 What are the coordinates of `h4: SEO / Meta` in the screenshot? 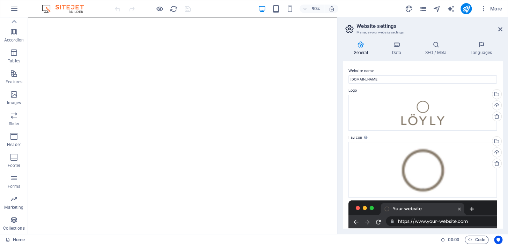 It's located at (437, 49).